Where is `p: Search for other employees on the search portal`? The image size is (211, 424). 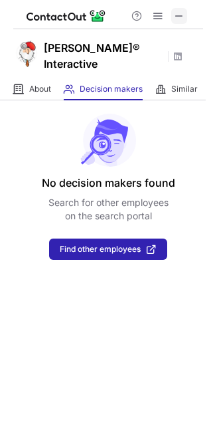
p: Search for other employees on the search portal is located at coordinates (108, 209).